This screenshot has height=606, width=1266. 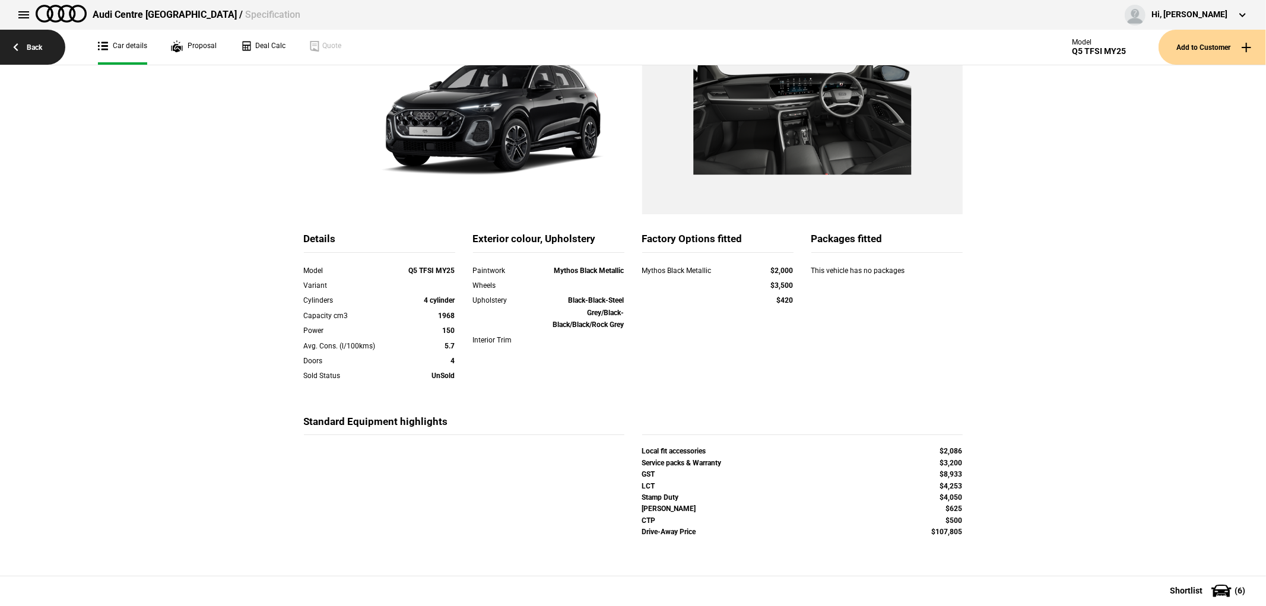 I want to click on div: Standard Equipment highlights, so click(x=464, y=425).